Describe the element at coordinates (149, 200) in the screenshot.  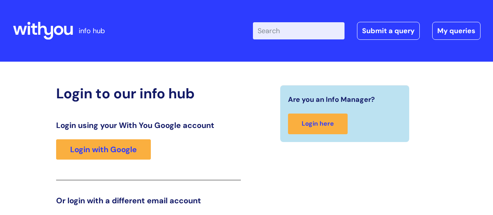
I see `h3: Or login with a different email account` at that location.